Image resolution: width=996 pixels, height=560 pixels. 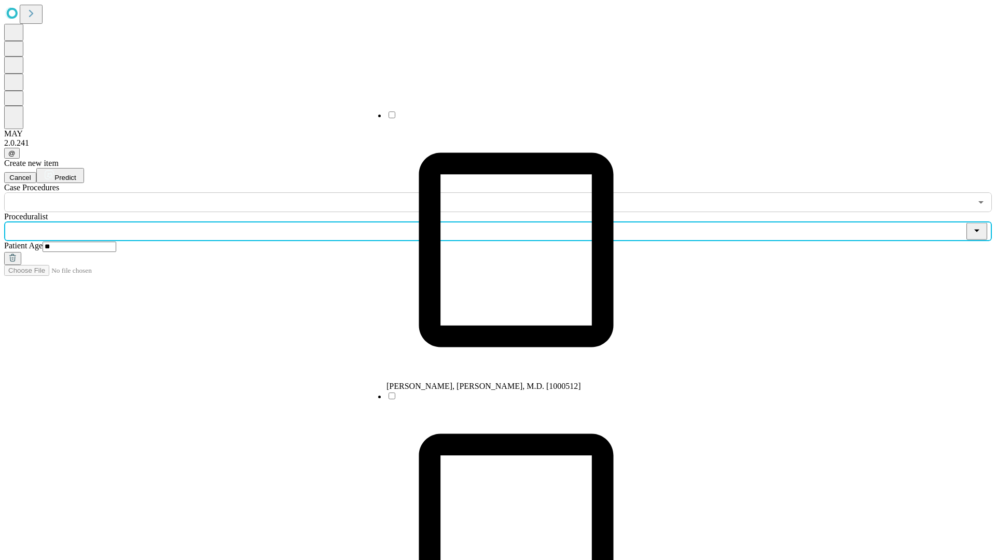 I want to click on span: Patient Age, so click(x=23, y=245).